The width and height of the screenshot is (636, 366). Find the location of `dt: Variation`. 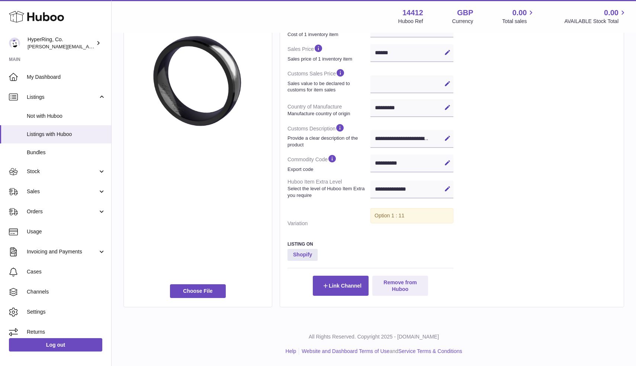

dt: Variation is located at coordinates (329, 223).